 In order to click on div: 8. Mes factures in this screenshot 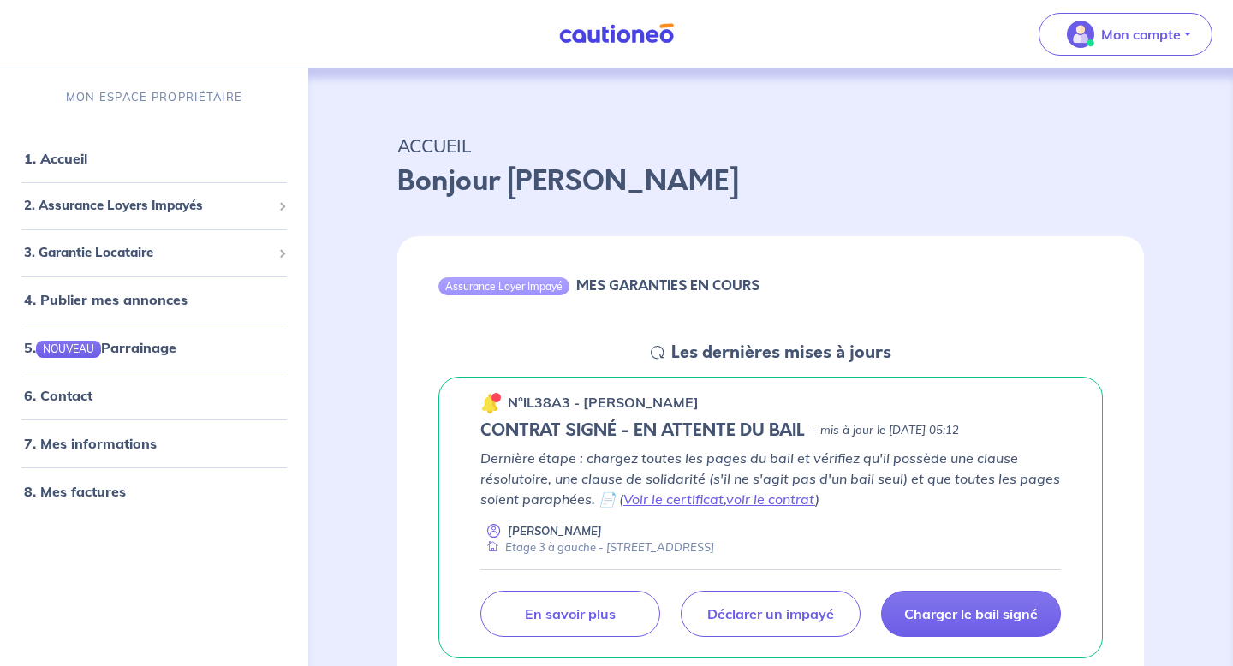, I will do `click(154, 491)`.